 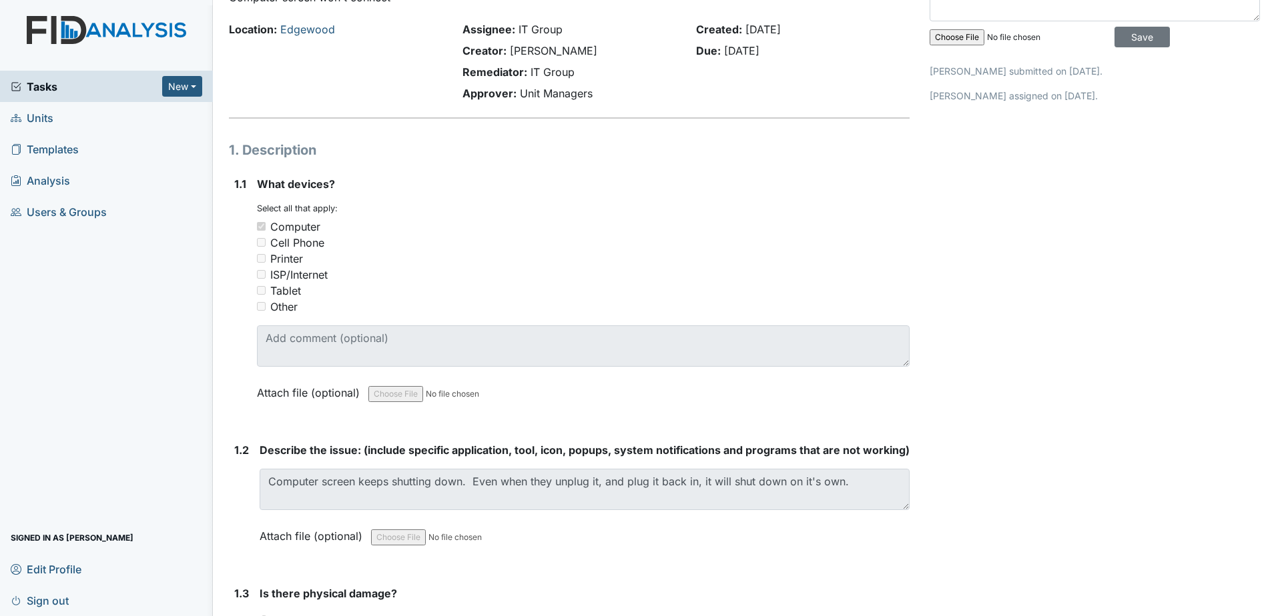 What do you see at coordinates (284, 307) in the screenshot?
I see `div: Other` at bounding box center [284, 307].